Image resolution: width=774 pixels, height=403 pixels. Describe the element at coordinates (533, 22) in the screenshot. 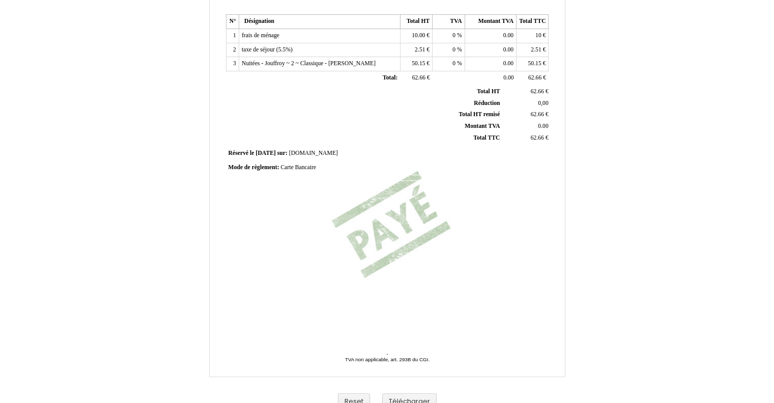

I see `th: Total TTC` at that location.